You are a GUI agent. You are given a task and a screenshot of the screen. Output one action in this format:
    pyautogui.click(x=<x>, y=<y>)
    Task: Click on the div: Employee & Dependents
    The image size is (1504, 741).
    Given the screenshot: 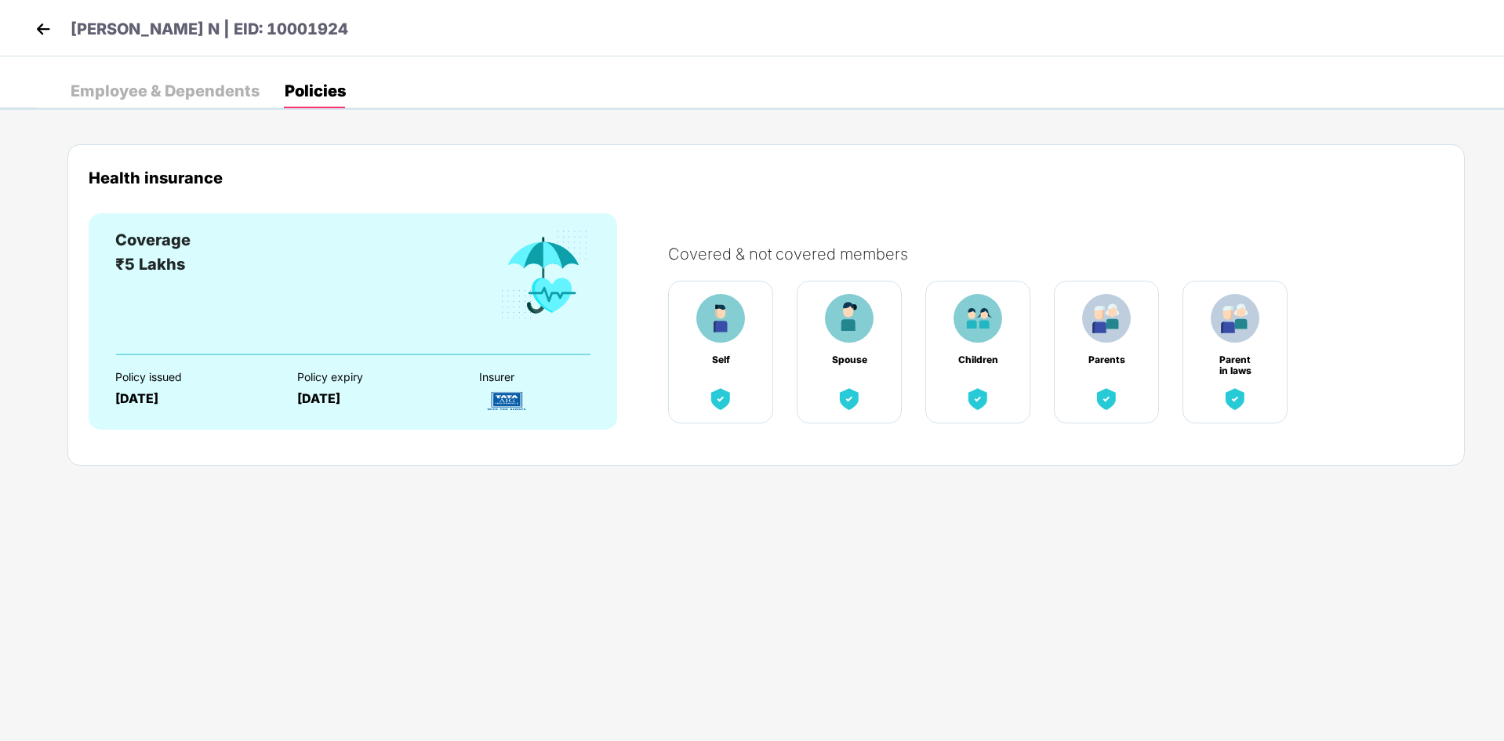 What is the action you would take?
    pyautogui.click(x=165, y=91)
    